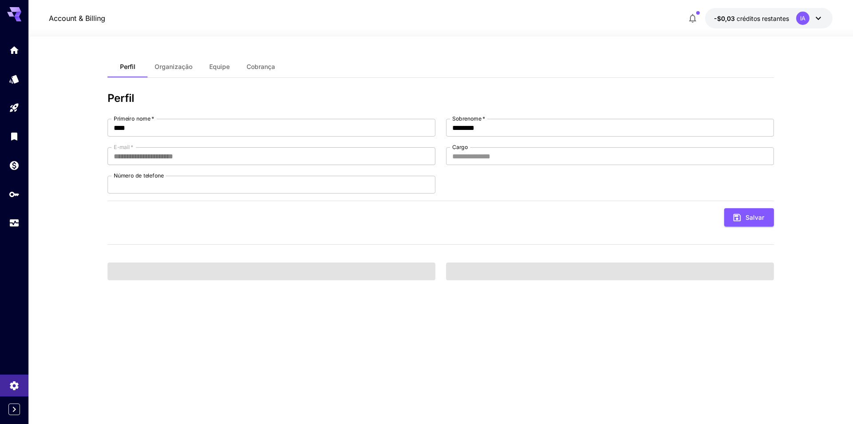 This screenshot has width=853, height=424. What do you see at coordinates (14, 409) in the screenshot?
I see `div: Expandir barra lateral` at bounding box center [14, 409].